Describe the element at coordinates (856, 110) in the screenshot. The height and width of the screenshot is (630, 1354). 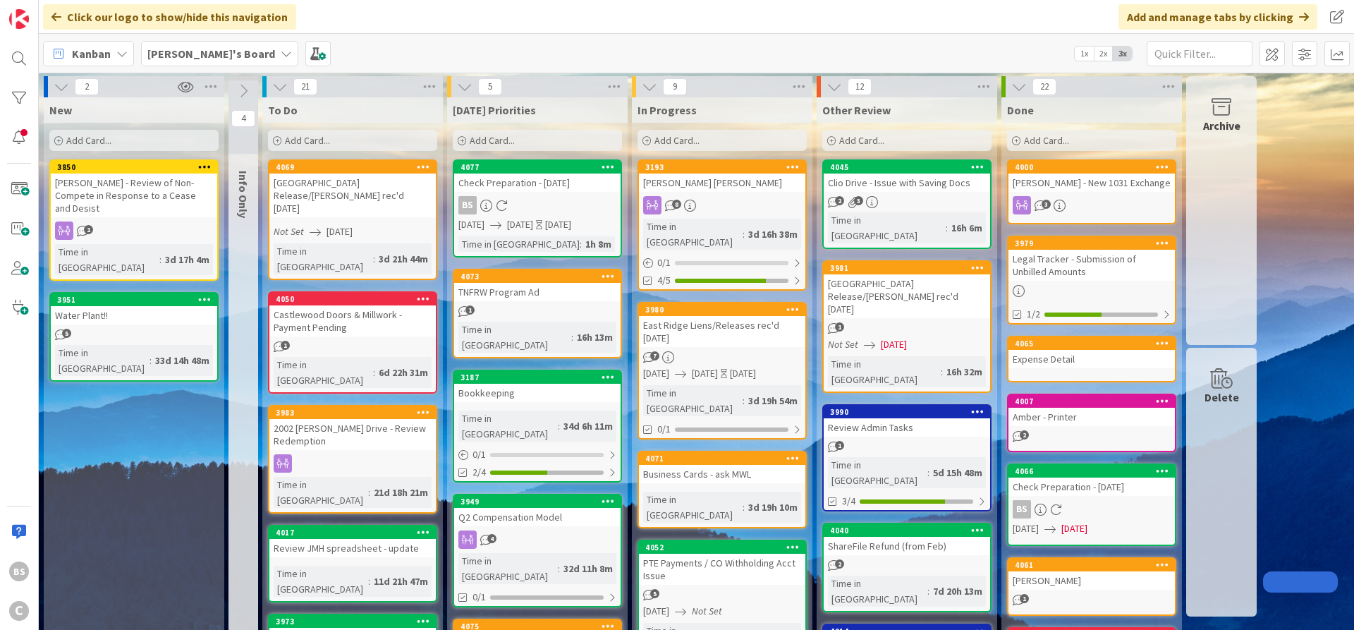
I see `span: Other Review` at that location.